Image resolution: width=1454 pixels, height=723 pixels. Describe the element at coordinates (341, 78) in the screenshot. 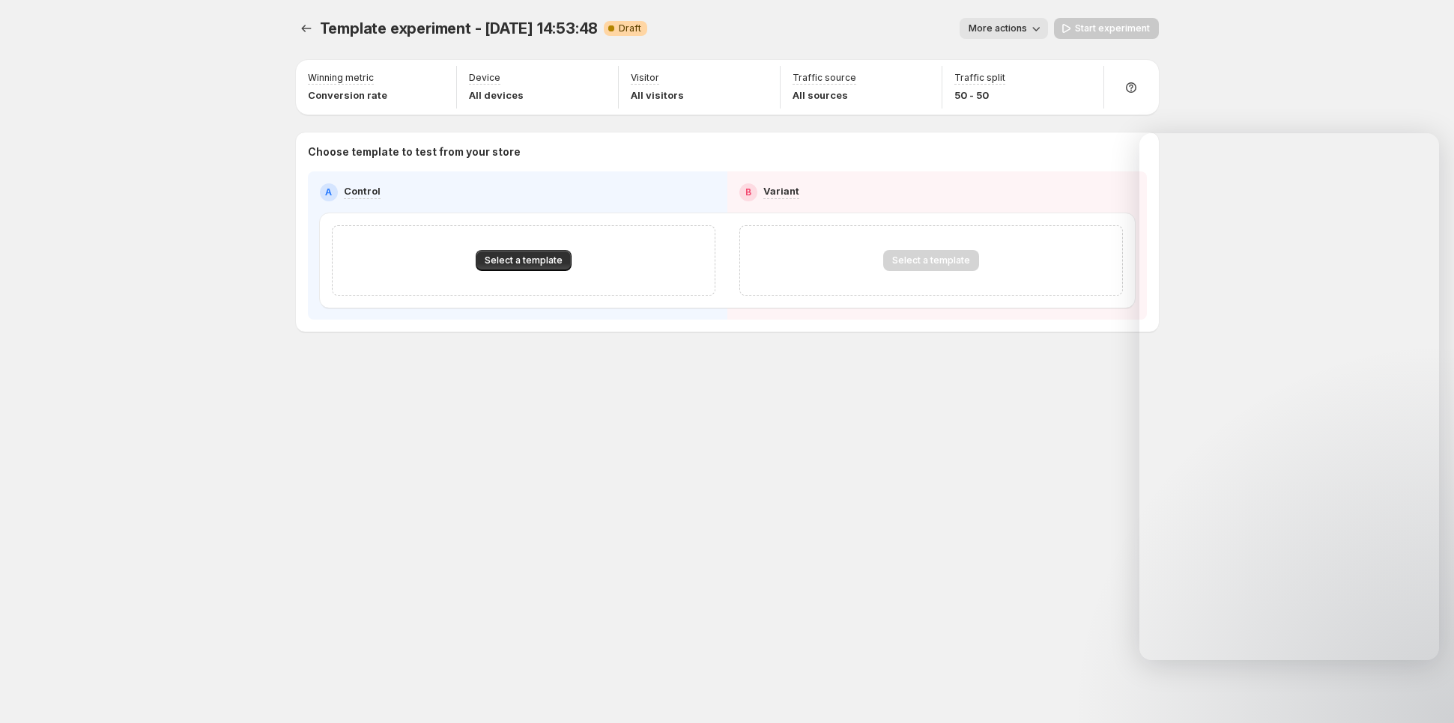

I see `p: Winning metric` at that location.